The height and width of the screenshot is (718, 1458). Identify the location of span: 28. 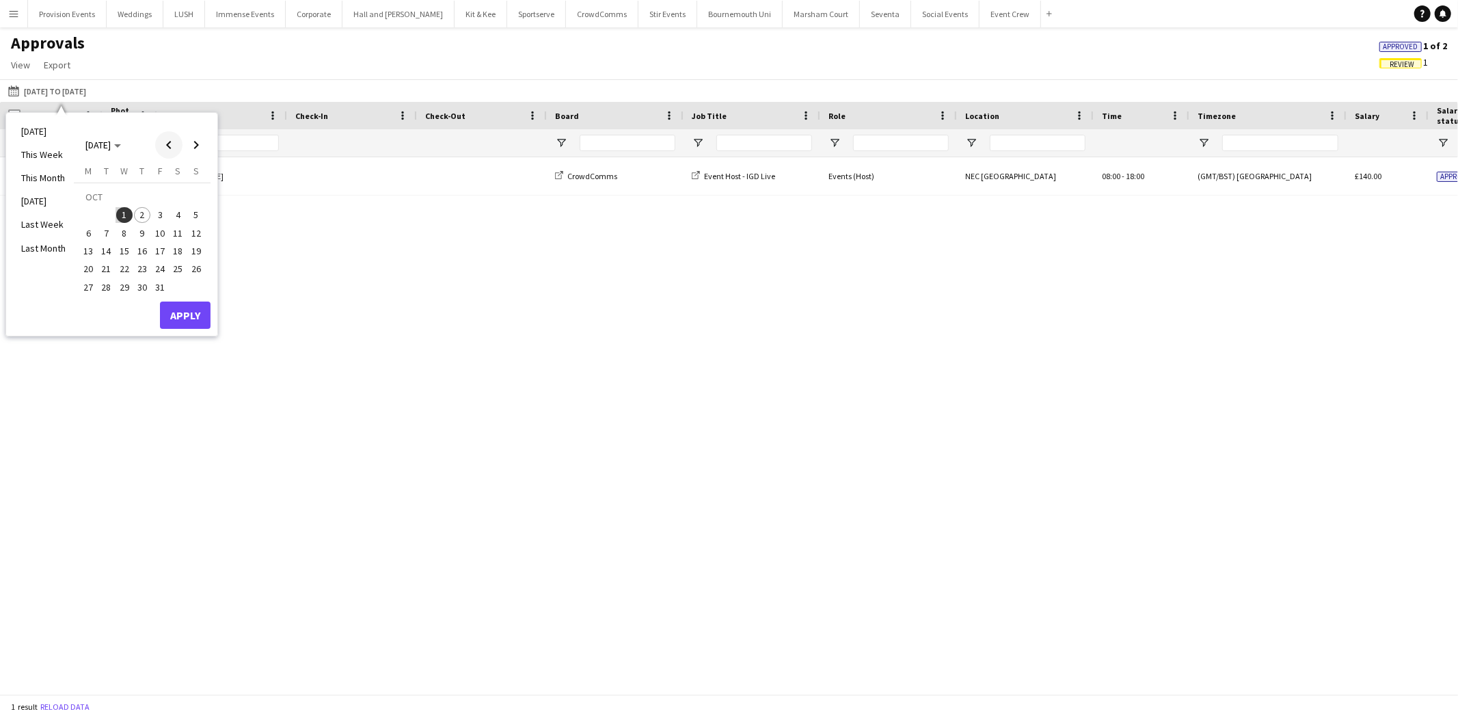
(107, 287).